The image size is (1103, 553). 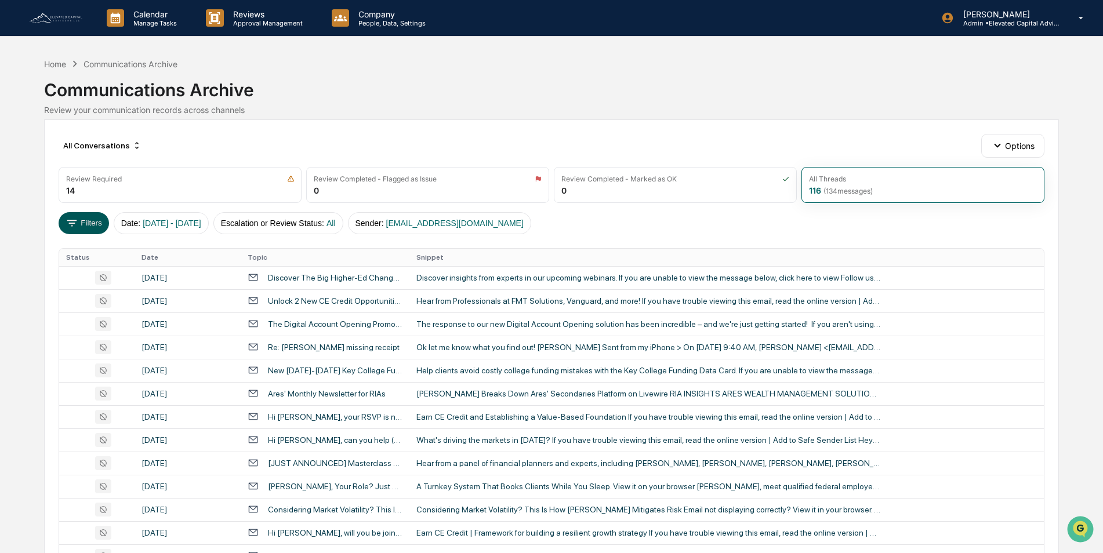 What do you see at coordinates (153, 14) in the screenshot?
I see `p: Calendar` at bounding box center [153, 14].